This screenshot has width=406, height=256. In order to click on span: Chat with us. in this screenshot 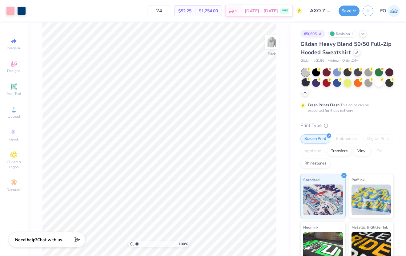, I will do `click(50, 239)`.